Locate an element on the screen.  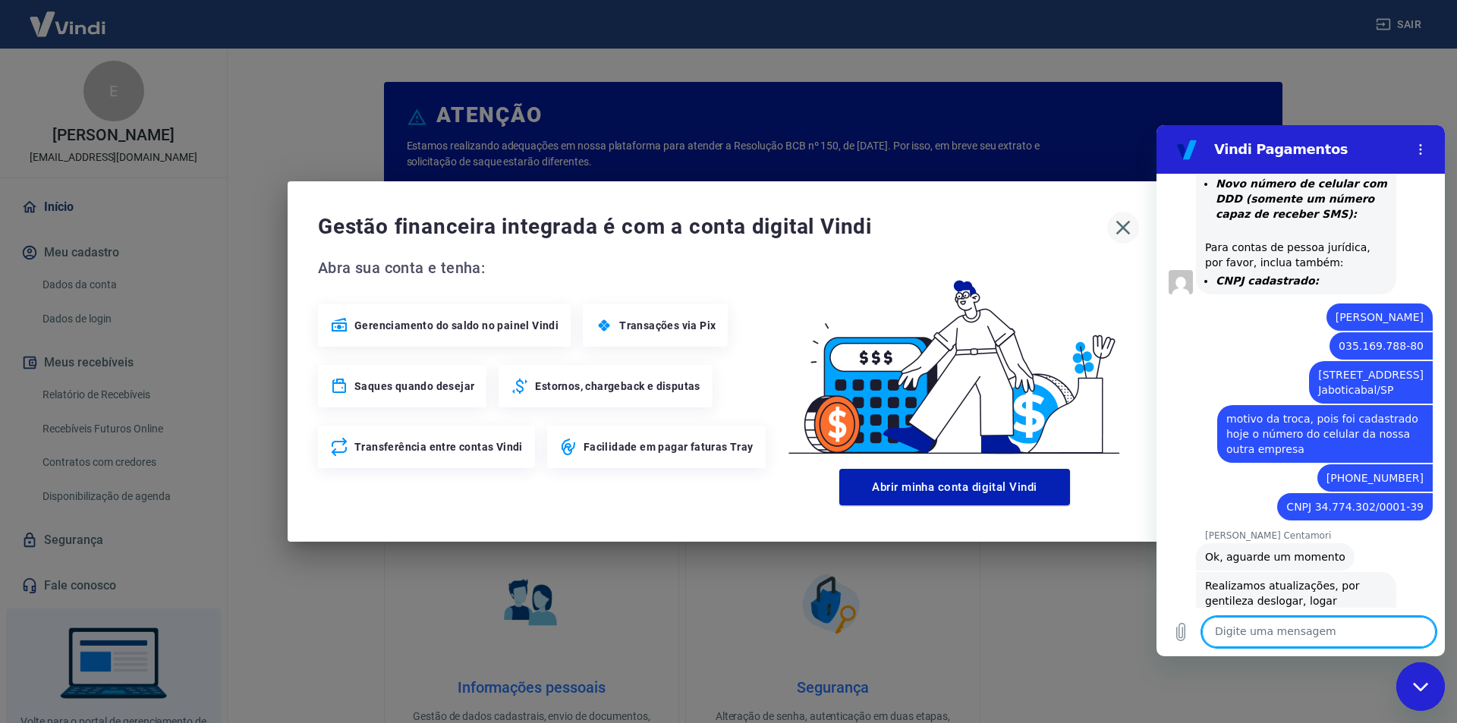
button: Abrir minha conta digital Vindi is located at coordinates (954, 487).